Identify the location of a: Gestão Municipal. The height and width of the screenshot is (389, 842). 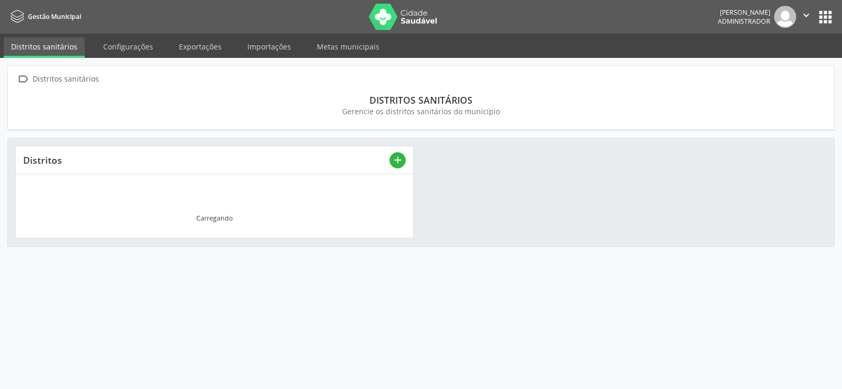
(44, 16).